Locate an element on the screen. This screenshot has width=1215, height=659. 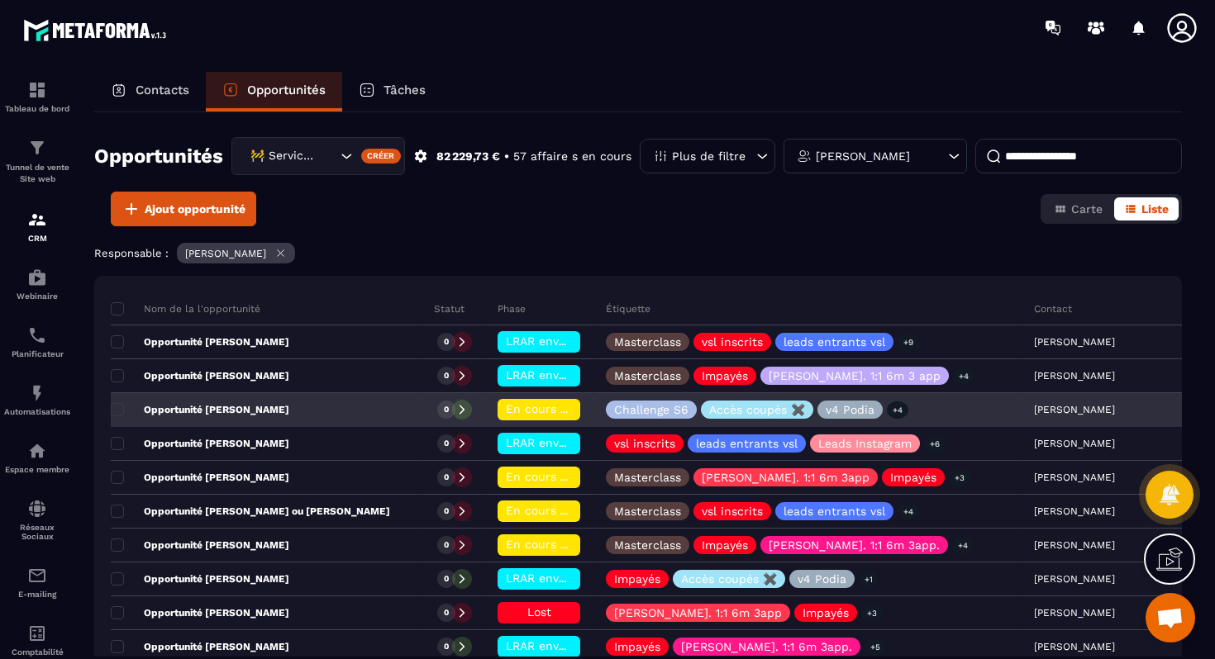
input: Search for option is located at coordinates (328, 156).